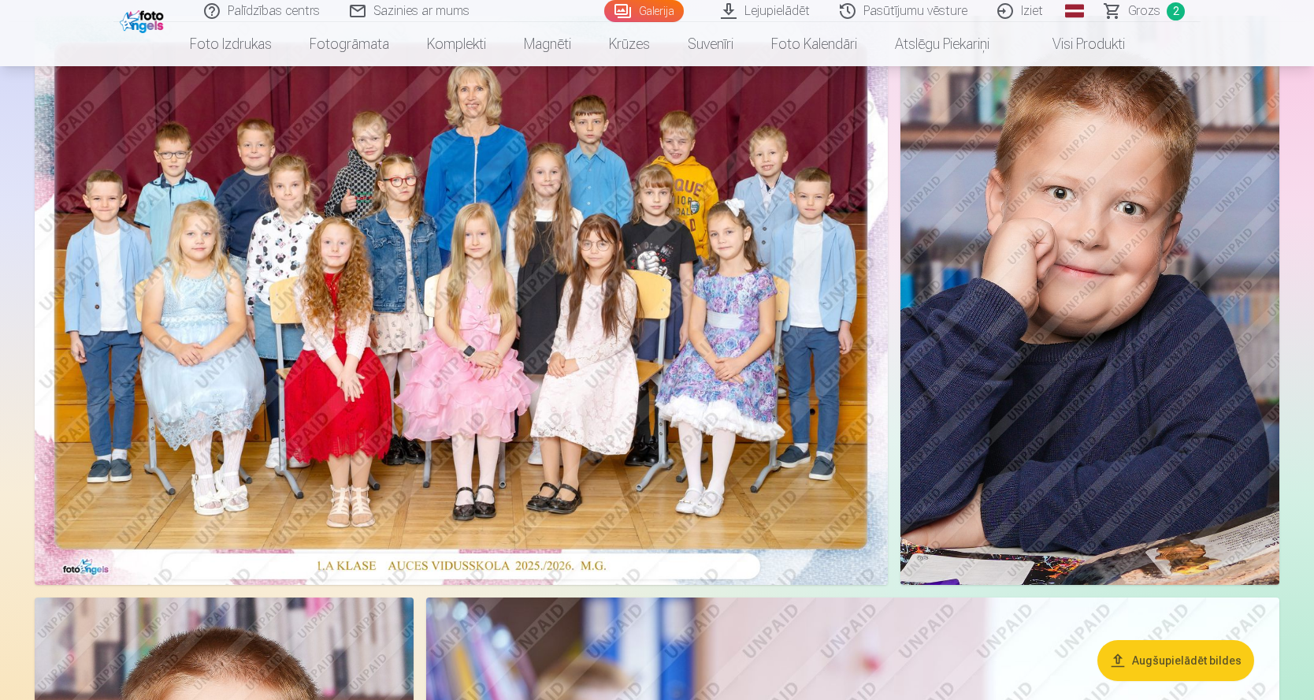 This screenshot has width=1314, height=700. I want to click on a: Magnēti, so click(548, 44).